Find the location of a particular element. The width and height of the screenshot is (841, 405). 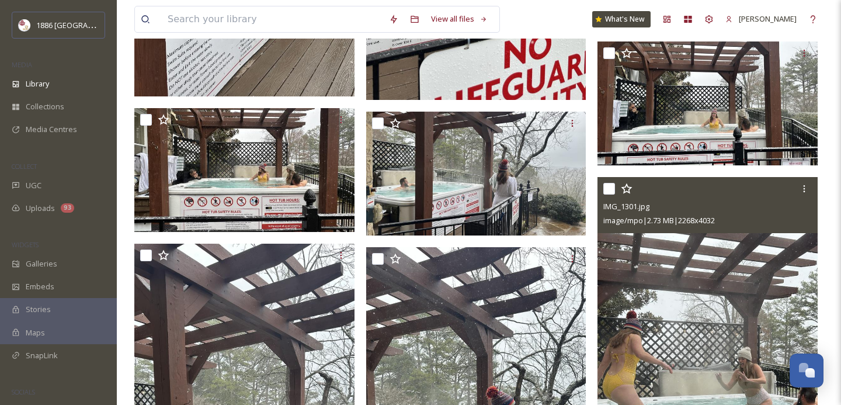

a: View all files is located at coordinates (459, 19).